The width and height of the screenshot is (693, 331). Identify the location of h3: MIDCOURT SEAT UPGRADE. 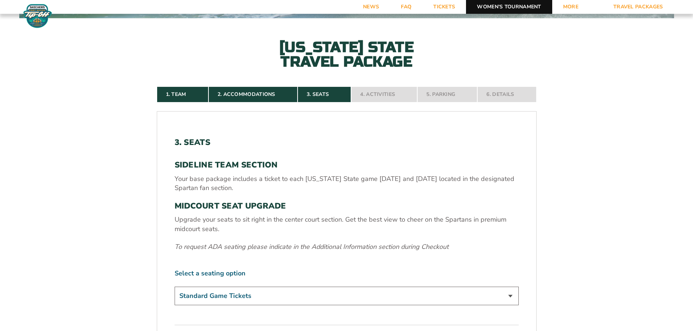
(347, 206).